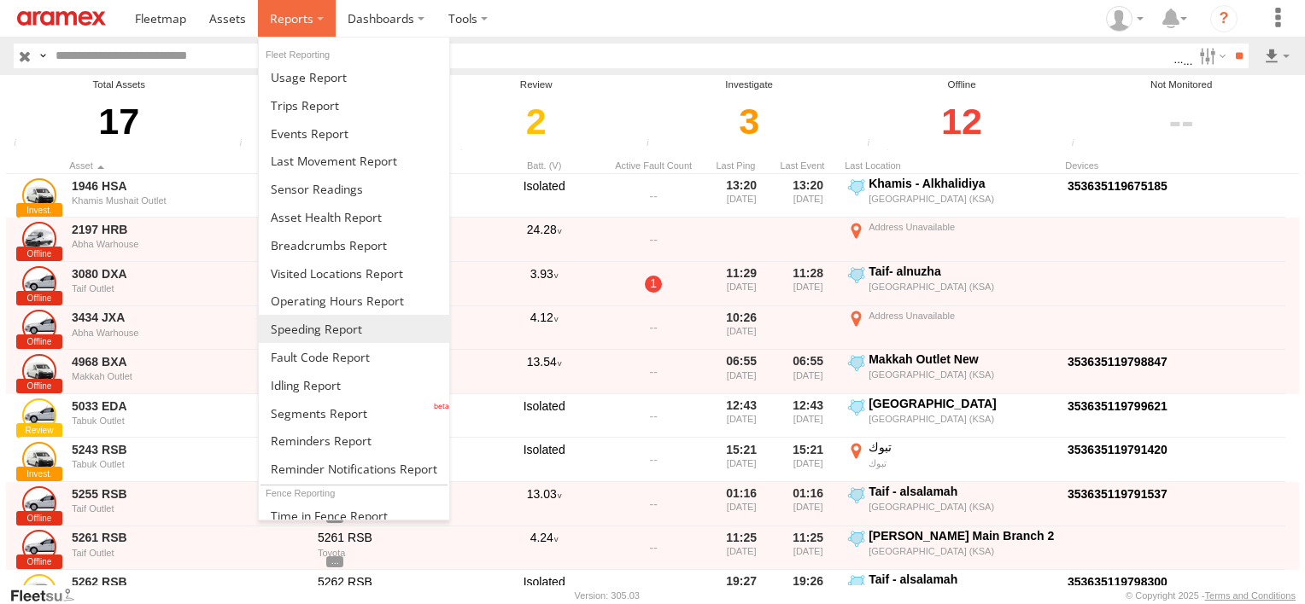 The image size is (1305, 604). I want to click on label: Export results as..., so click(1276, 55).